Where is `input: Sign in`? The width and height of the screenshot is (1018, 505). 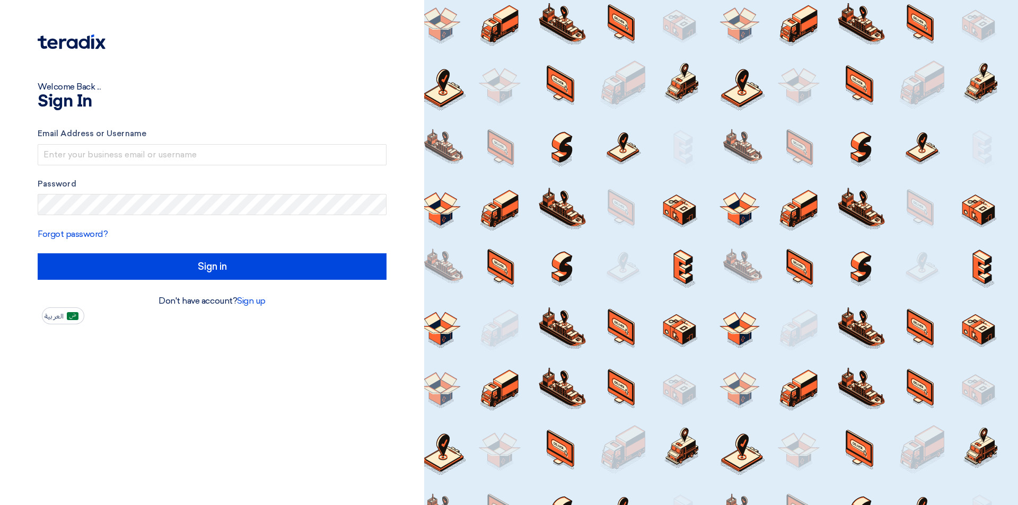
input: Sign in is located at coordinates (212, 267).